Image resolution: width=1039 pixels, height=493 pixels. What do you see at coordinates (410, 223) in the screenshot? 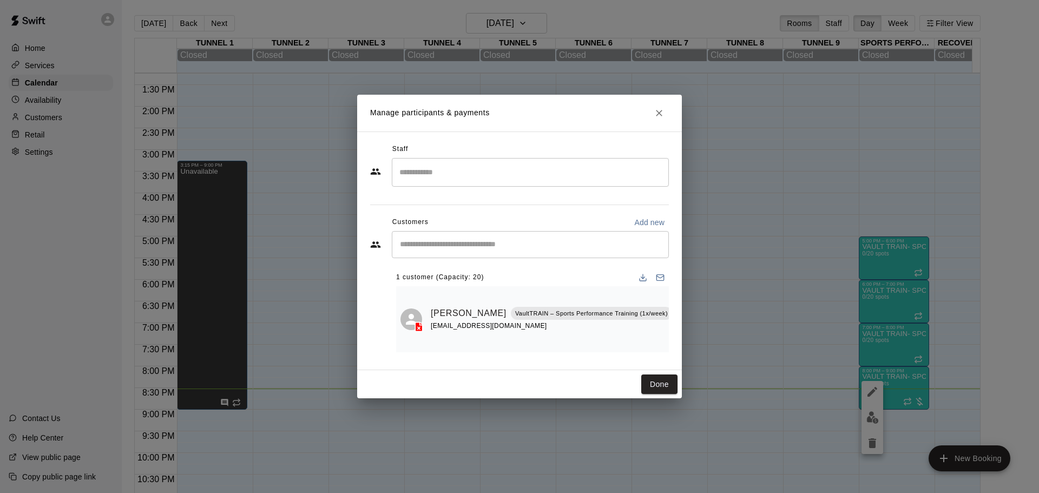
I see `span: Customers` at bounding box center [410, 223].